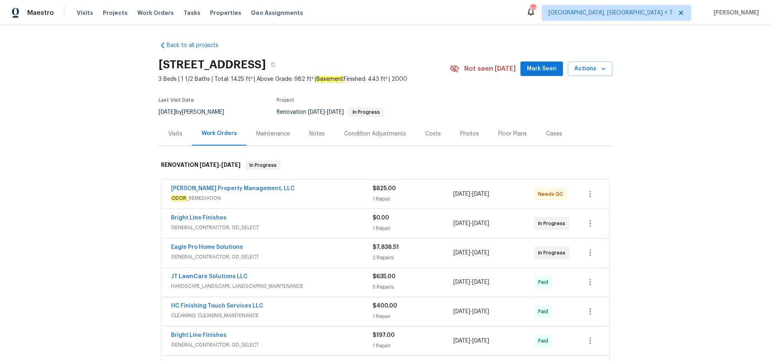 The image size is (771, 361). I want to click on a: Eagle Pro Home Solutions, so click(207, 247).